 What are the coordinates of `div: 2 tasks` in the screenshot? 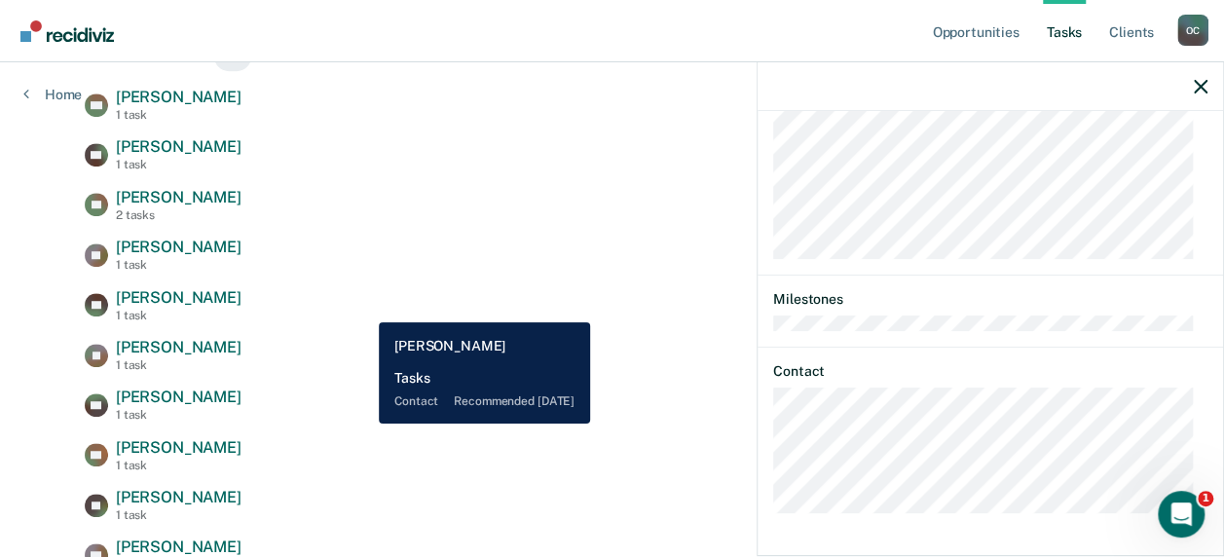 It's located at (178, 215).